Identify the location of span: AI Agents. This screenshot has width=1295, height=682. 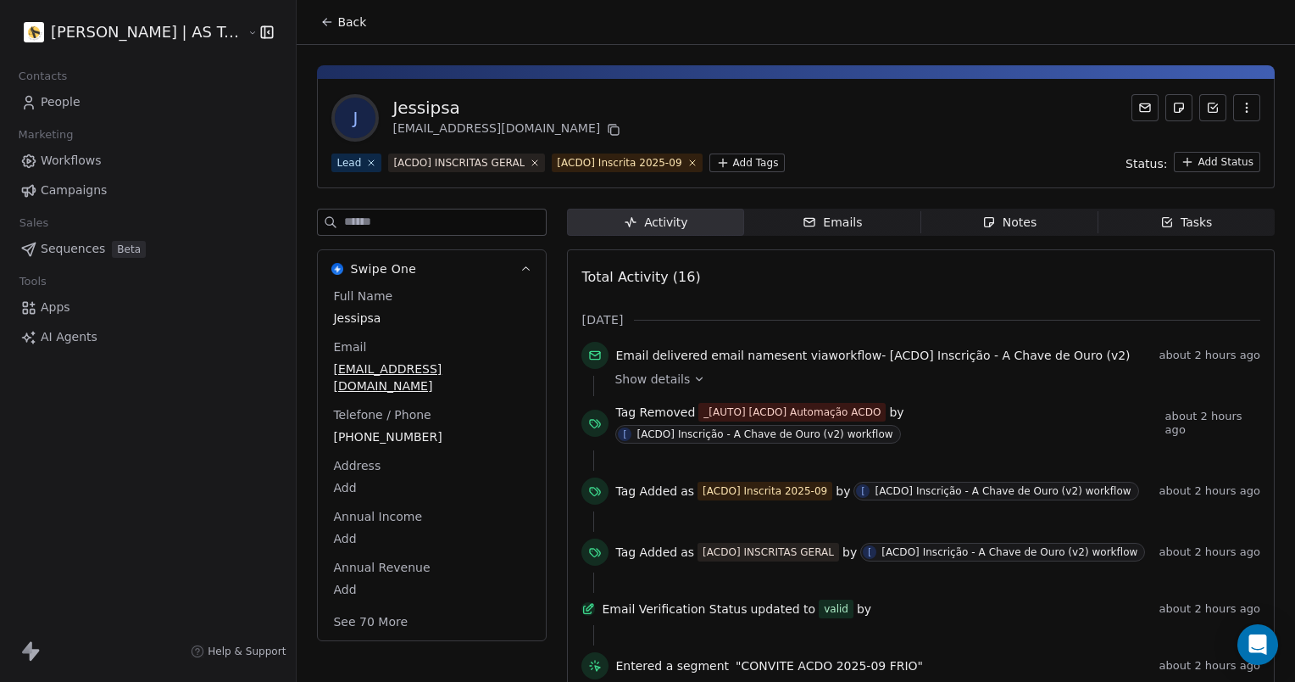
(69, 337).